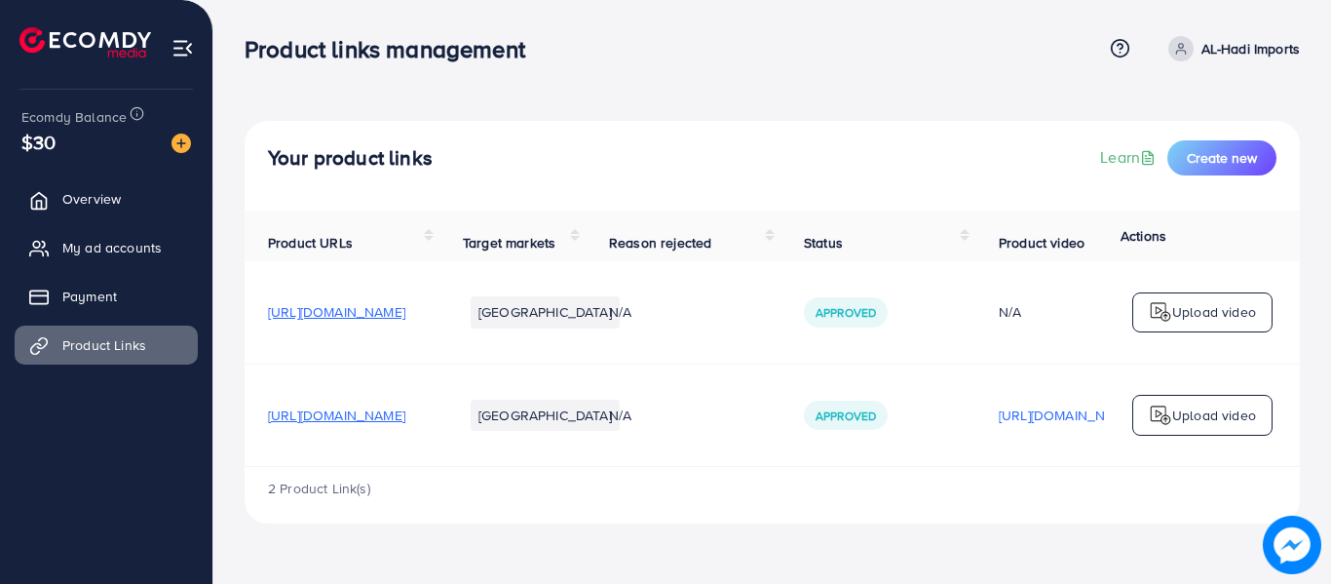 The image size is (1331, 584). What do you see at coordinates (1230, 49) in the screenshot?
I see `a: AL-Hadi Imports` at bounding box center [1230, 49].